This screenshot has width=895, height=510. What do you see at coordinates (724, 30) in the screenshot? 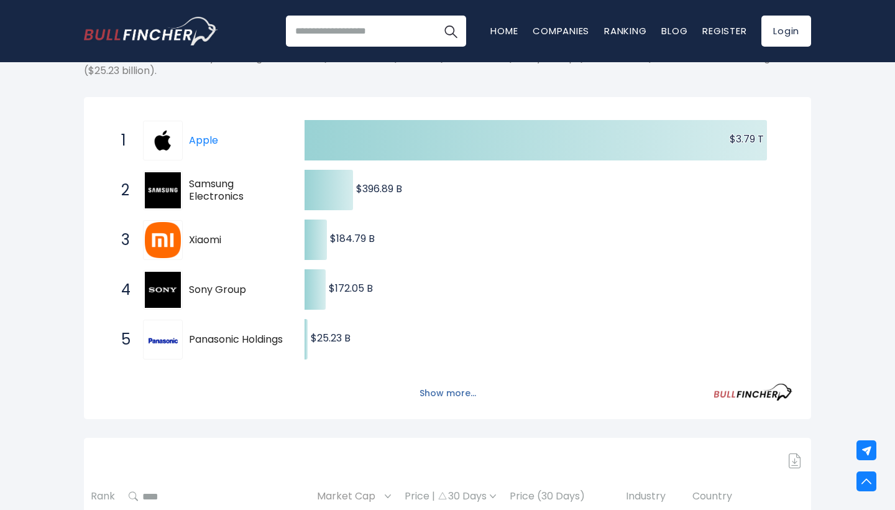
I see `a: Register` at bounding box center [724, 30].